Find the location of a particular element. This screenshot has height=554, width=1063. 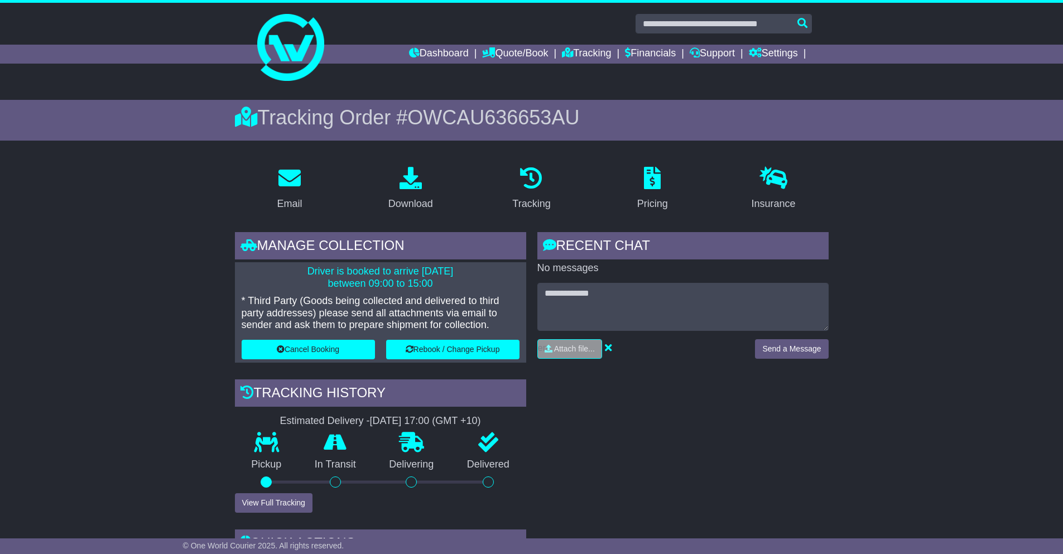

div: Download is located at coordinates (411, 204).